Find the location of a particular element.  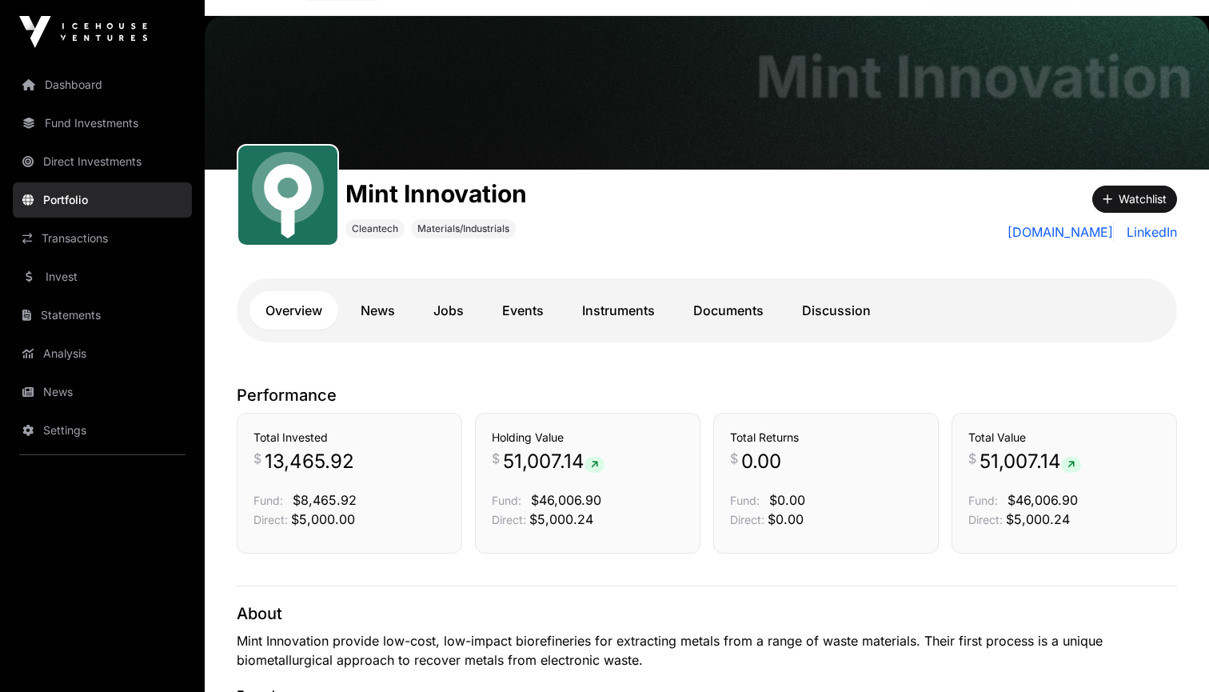

h3: Holding Value is located at coordinates (588, 437).